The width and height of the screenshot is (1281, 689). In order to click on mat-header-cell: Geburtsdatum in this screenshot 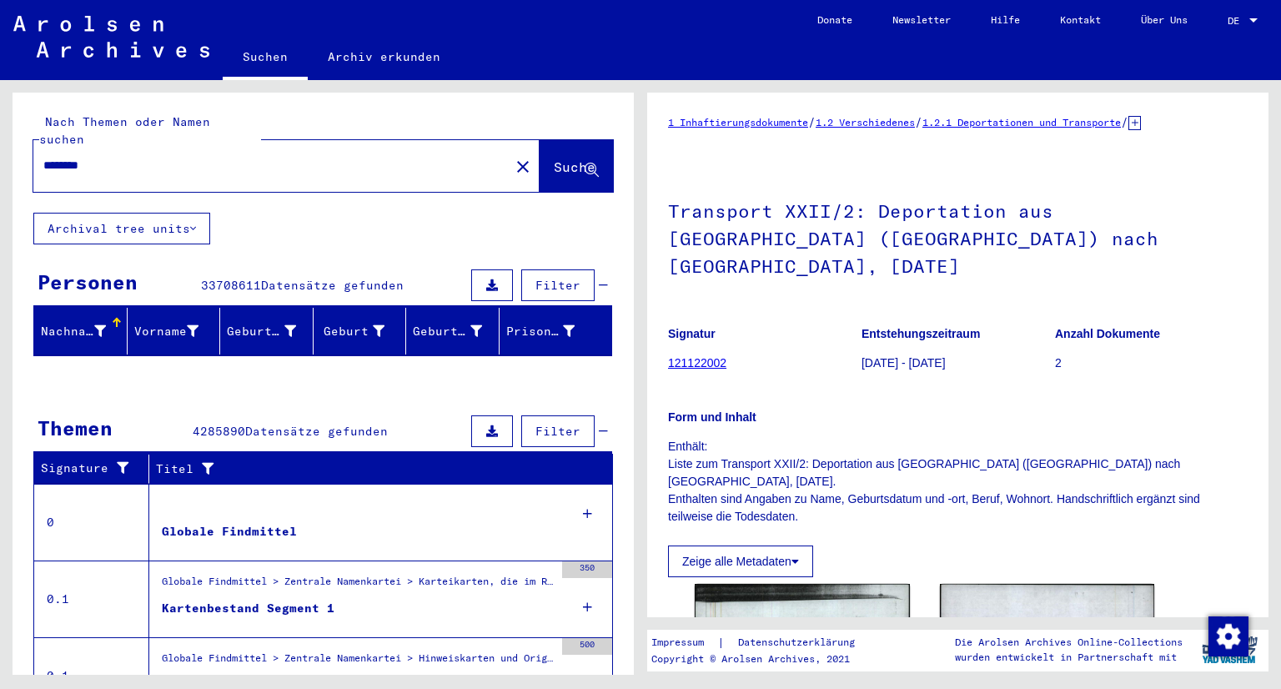, I will do `click(453, 331)`.